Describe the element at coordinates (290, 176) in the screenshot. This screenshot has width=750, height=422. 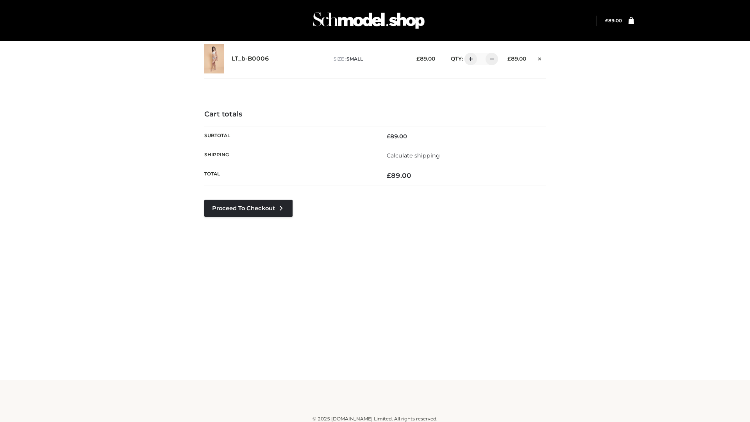
I see `th: Total` at that location.